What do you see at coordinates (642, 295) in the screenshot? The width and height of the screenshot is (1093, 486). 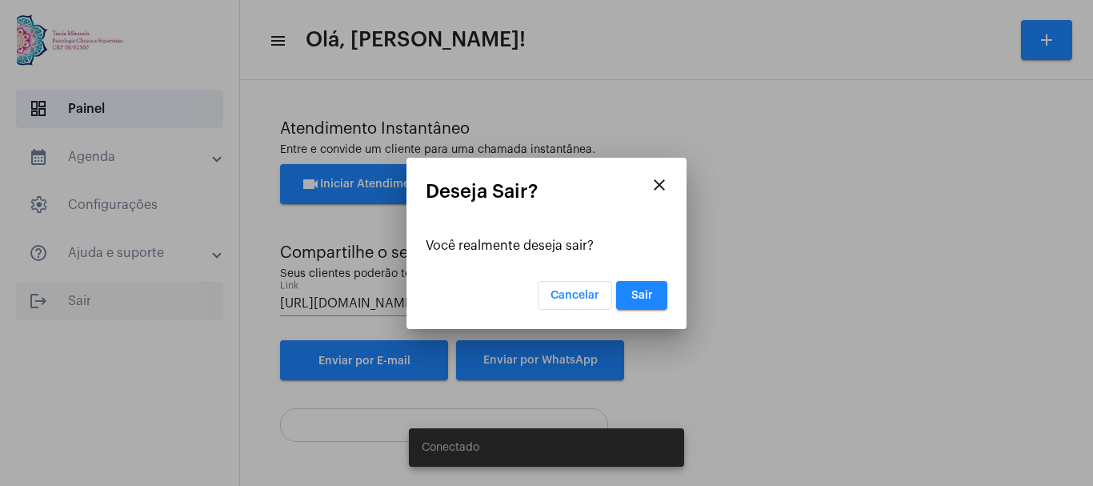 I see `button: Sair` at bounding box center [642, 295].